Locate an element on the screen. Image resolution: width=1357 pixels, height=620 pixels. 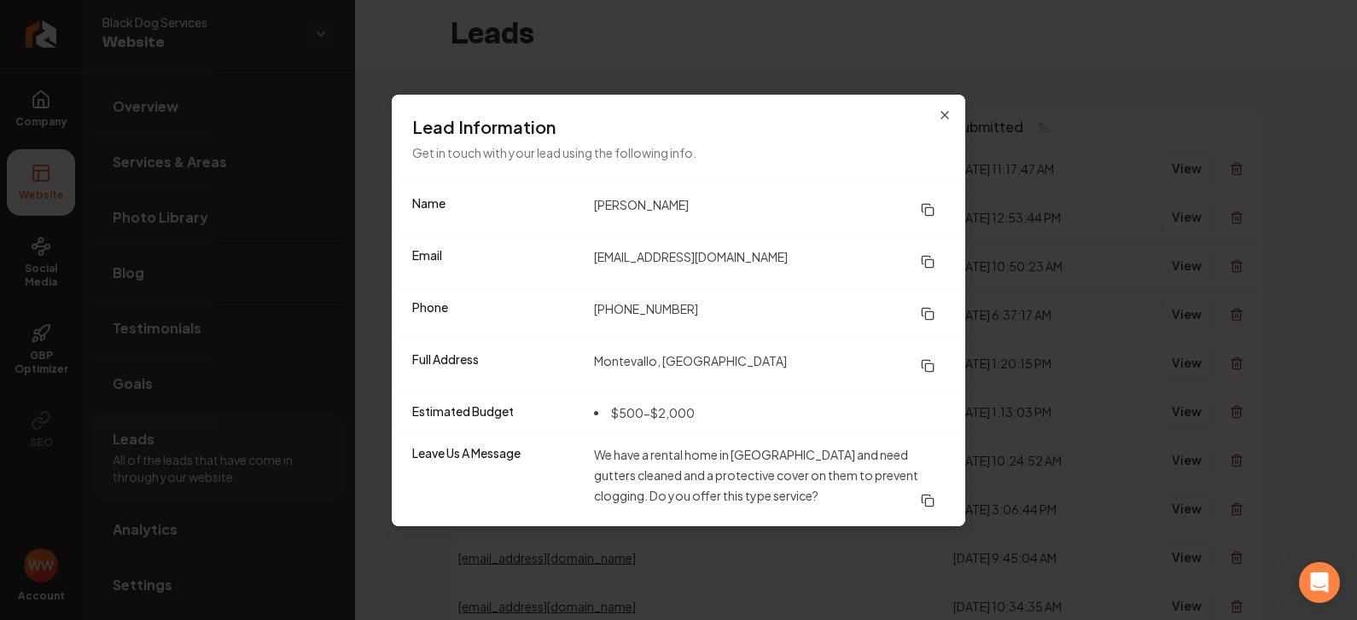
h3: Lead Information is located at coordinates (678, 127).